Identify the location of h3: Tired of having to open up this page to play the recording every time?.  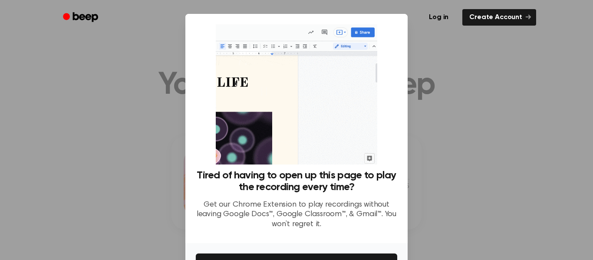
(296, 181).